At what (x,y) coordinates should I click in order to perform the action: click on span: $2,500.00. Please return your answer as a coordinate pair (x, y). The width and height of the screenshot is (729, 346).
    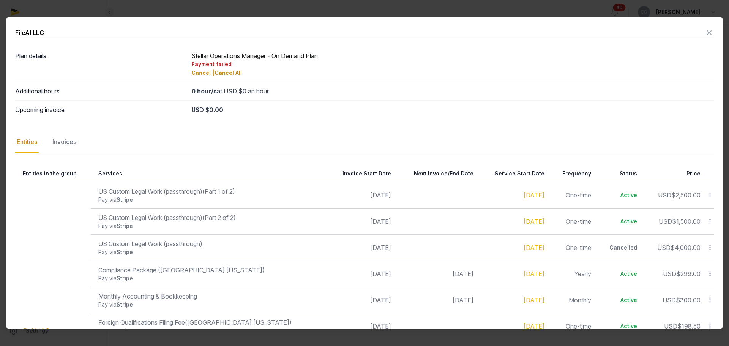
    Looking at the image, I should click on (686, 195).